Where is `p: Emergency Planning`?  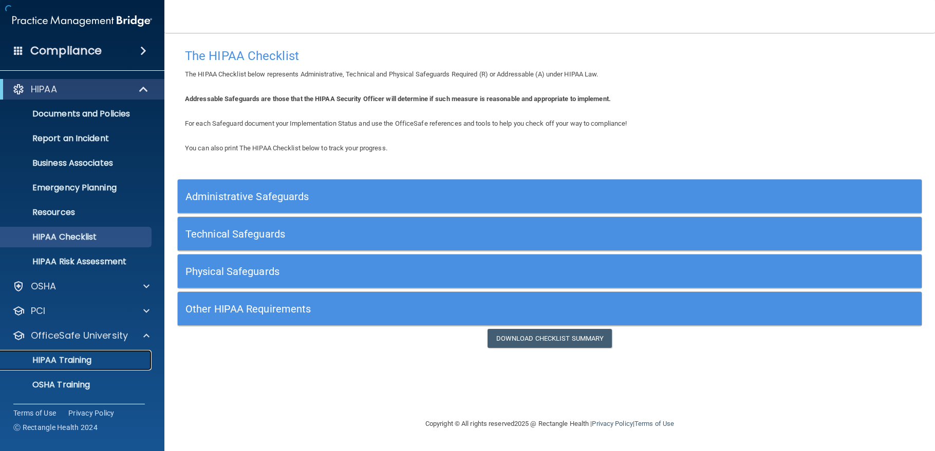
p: Emergency Planning is located at coordinates (77, 188).